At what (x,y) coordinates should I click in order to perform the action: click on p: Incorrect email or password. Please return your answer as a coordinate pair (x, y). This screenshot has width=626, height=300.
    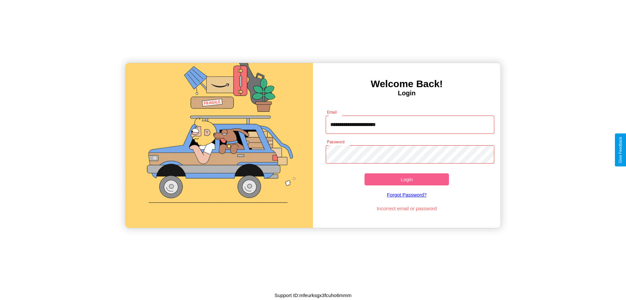
    Looking at the image, I should click on (407, 208).